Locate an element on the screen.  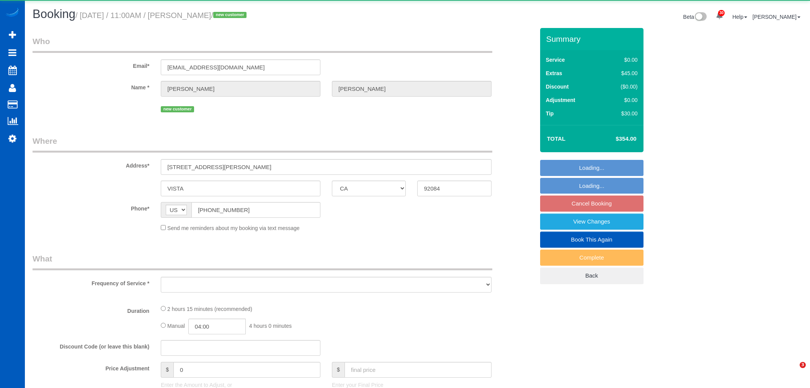
label: Discount Code (or leave this blank) is located at coordinates (91, 345).